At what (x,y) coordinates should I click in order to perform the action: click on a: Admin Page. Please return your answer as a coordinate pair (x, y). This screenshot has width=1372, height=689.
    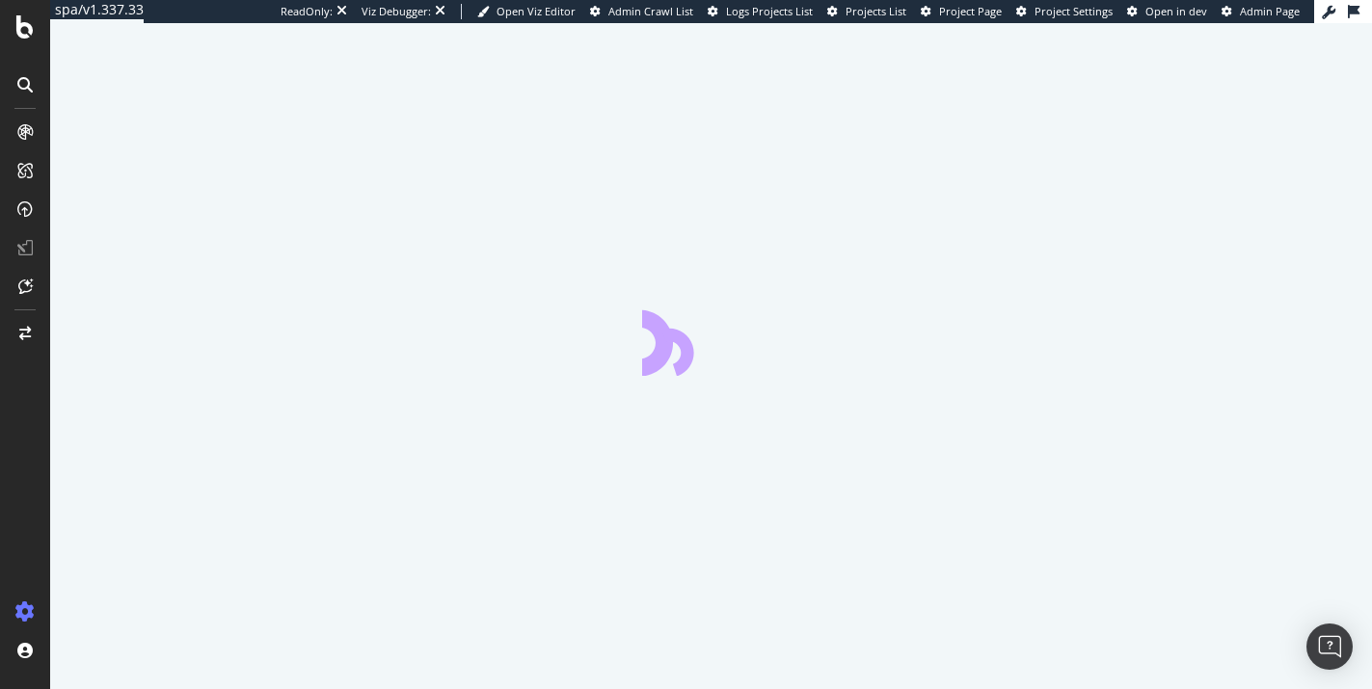
    Looking at the image, I should click on (1260, 12).